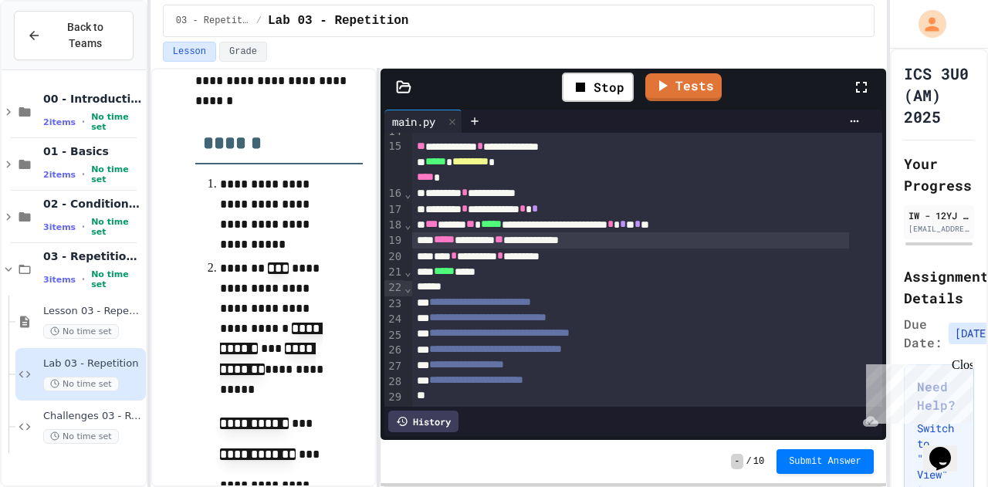 The height and width of the screenshot is (487, 988). I want to click on div: 21, so click(394, 273).